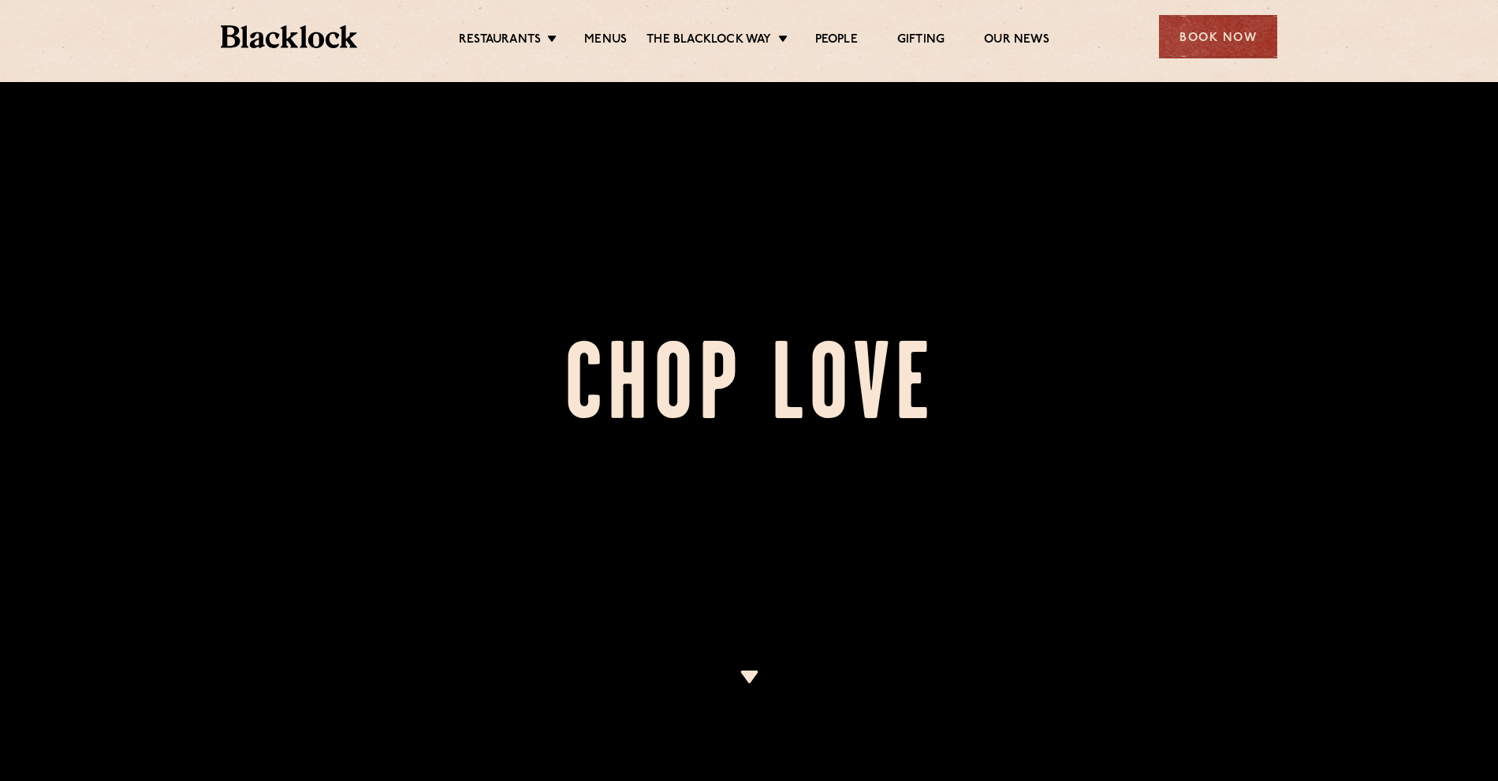  What do you see at coordinates (837, 41) in the screenshot?
I see `a: People` at bounding box center [837, 41].